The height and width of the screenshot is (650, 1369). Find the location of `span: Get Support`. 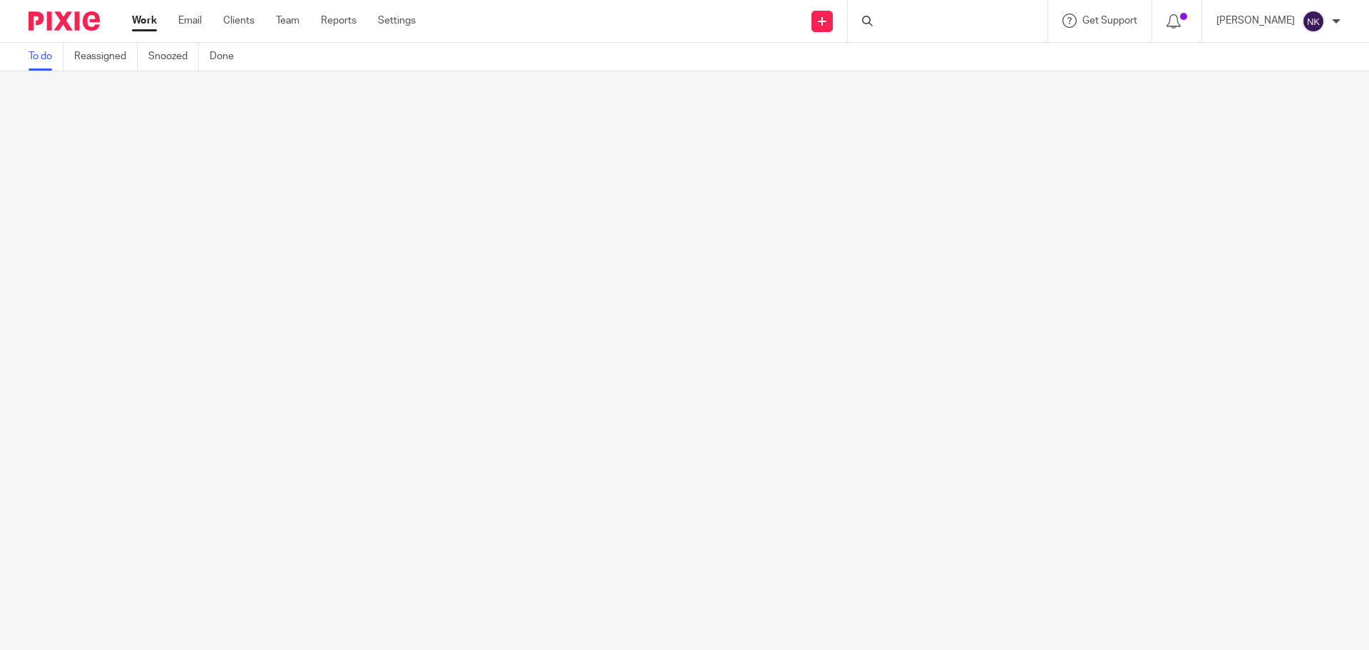

span: Get Support is located at coordinates (1110, 21).